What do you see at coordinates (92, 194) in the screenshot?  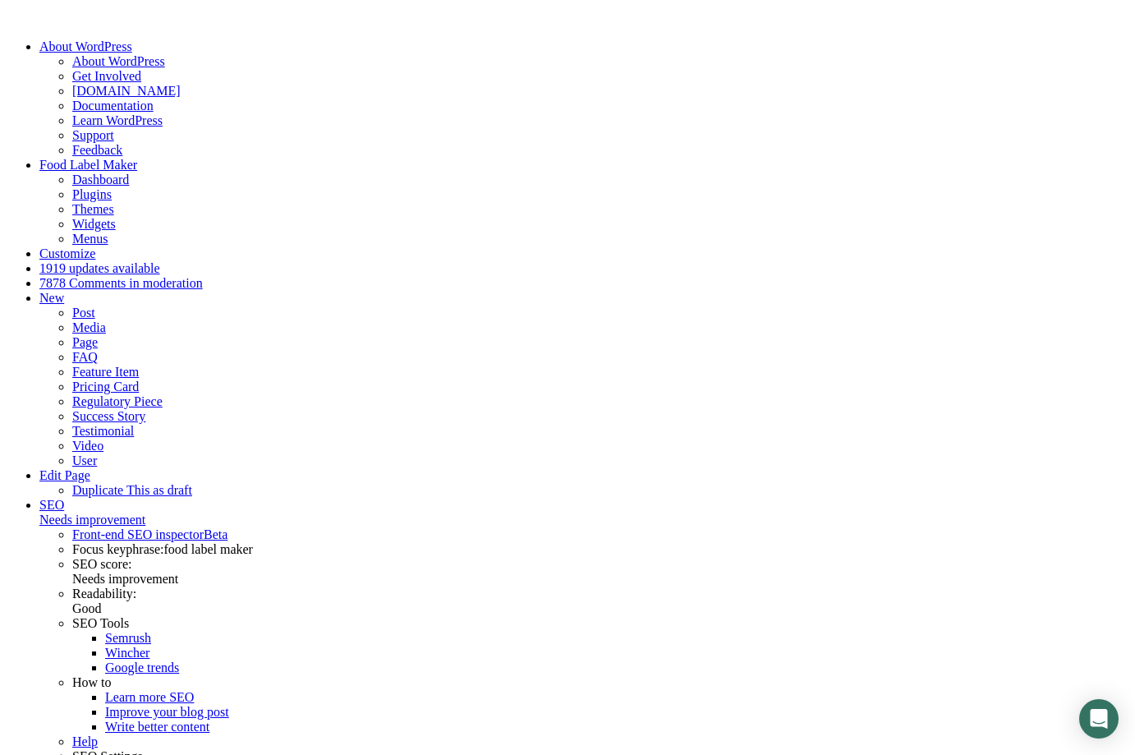 I see `a: Plugins` at bounding box center [92, 194].